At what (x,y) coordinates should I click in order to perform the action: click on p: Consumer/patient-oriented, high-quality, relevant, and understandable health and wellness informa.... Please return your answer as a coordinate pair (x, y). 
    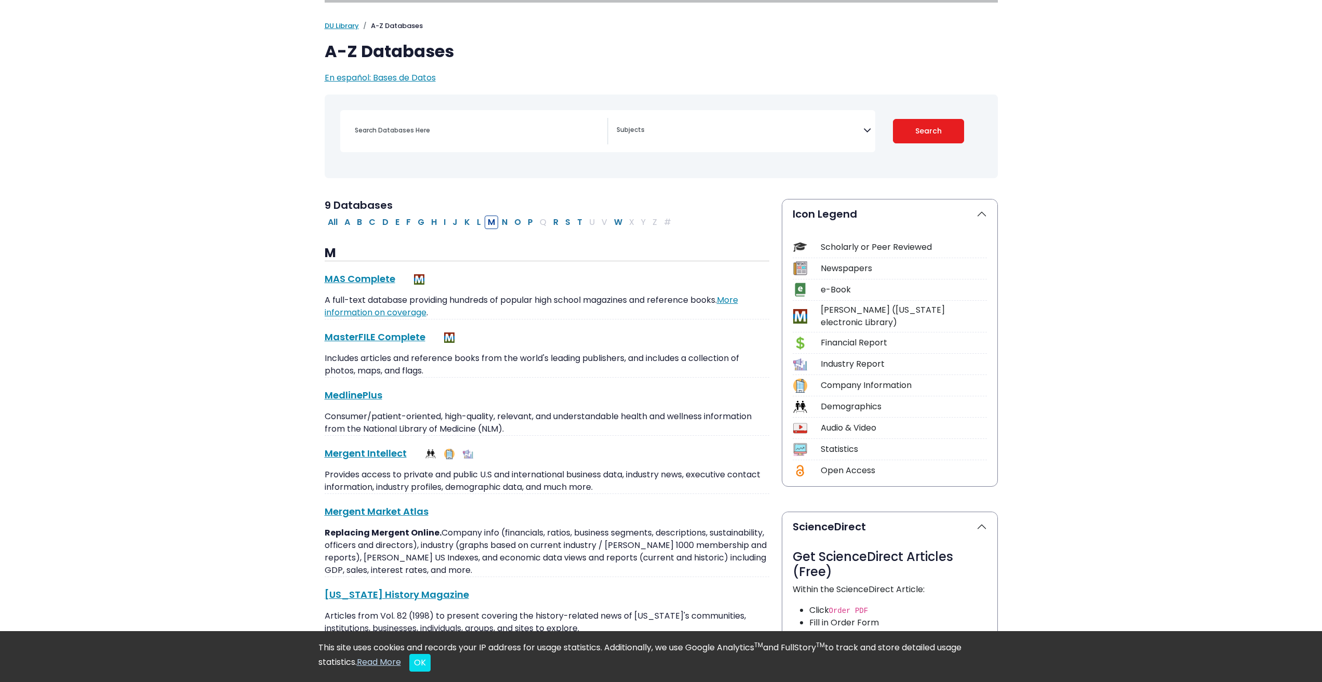
    Looking at the image, I should click on (547, 423).